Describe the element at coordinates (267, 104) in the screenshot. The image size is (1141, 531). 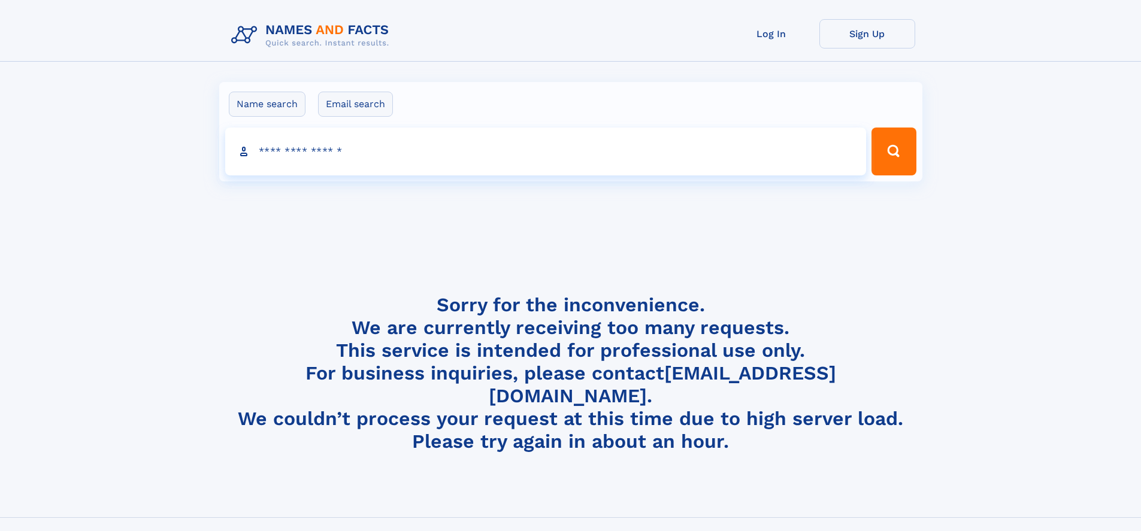
I see `label: Name search` at that location.